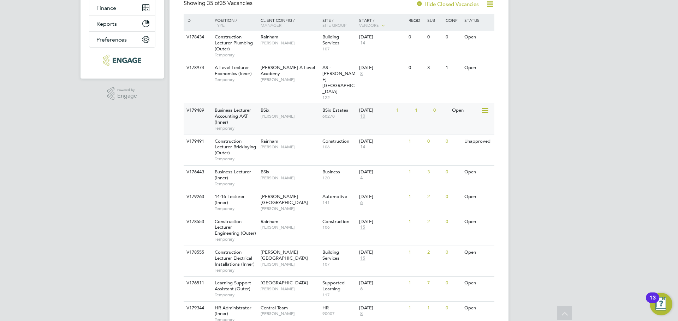  I want to click on span: A Level Lecturer Economics (Inner), so click(233, 71).